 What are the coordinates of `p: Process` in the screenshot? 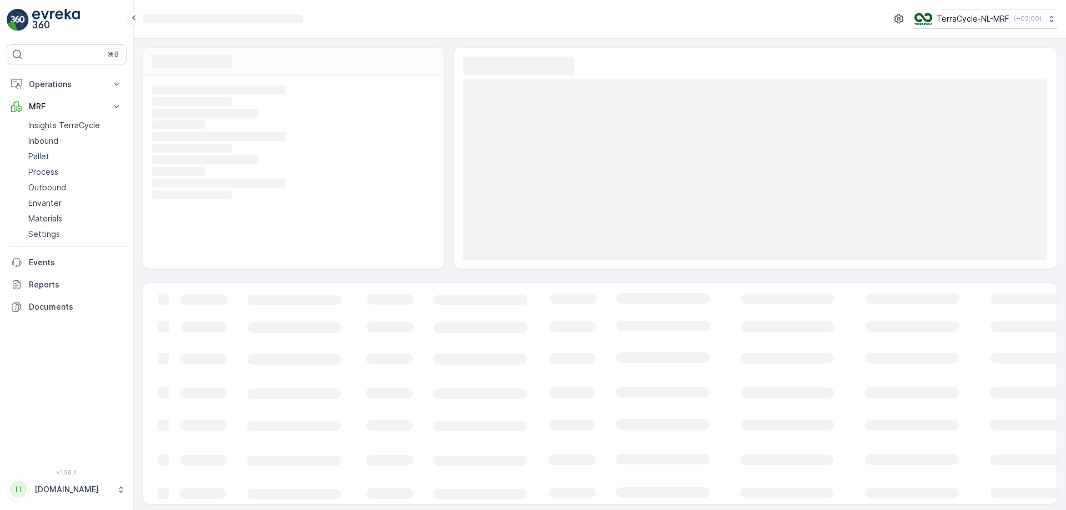 It's located at (43, 172).